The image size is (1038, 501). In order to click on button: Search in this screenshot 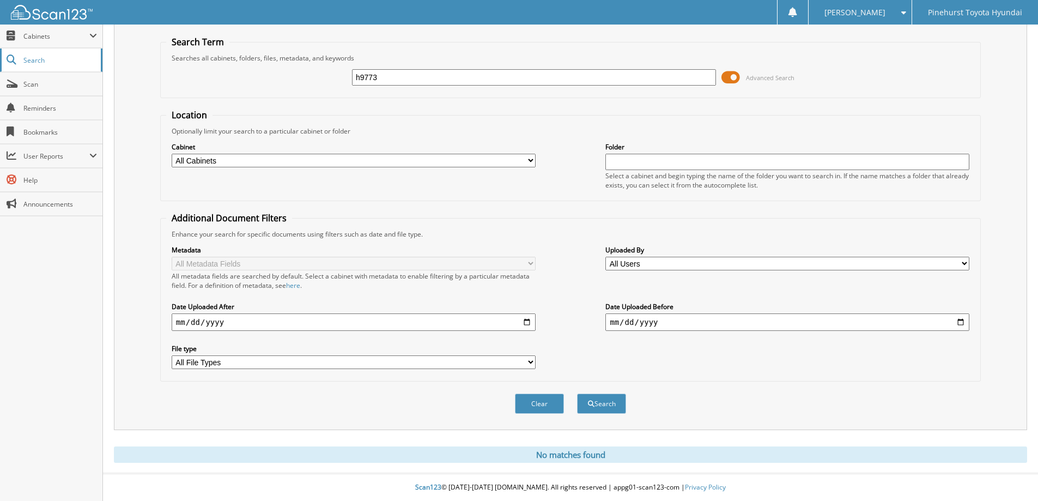, I will do `click(602, 403)`.